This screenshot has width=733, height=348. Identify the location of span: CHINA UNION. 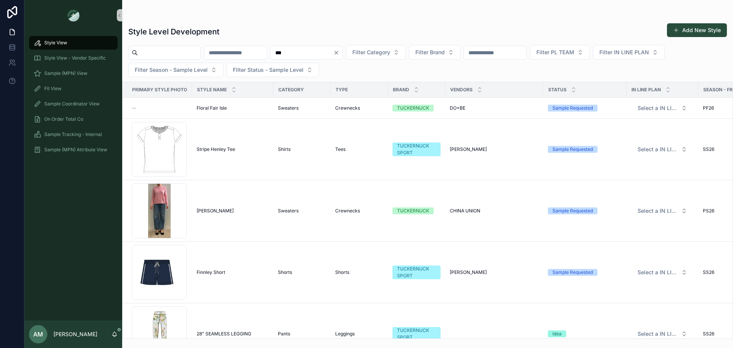
(465, 211).